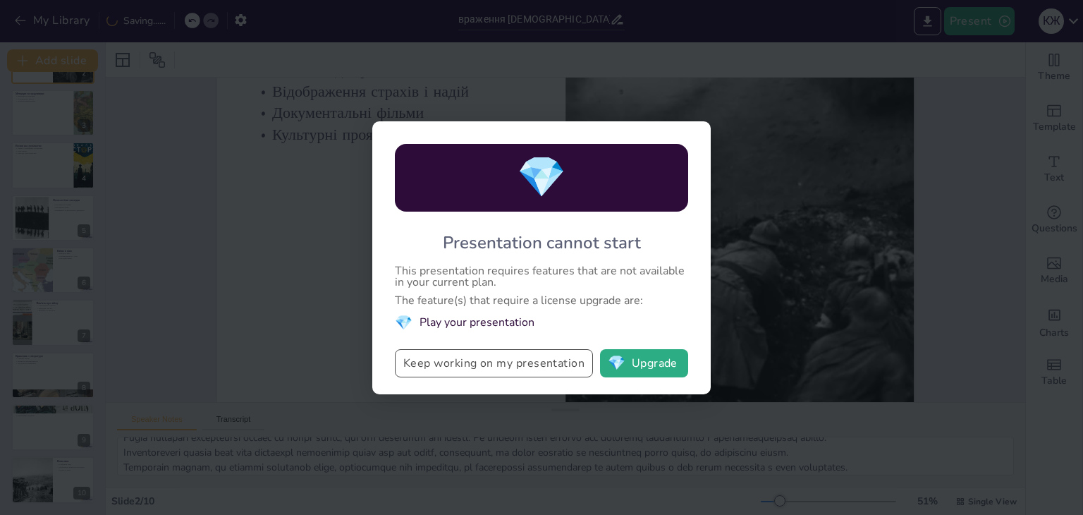  I want to click on div: Presentation cannot start, so click(542, 243).